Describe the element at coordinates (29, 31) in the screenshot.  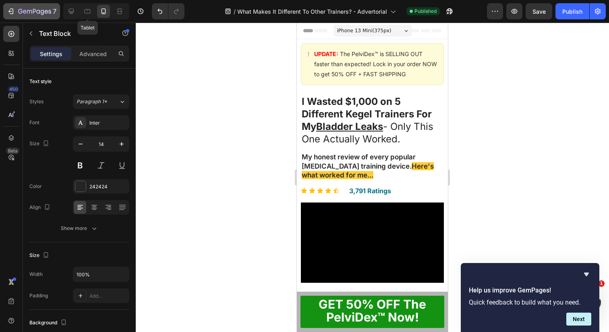
I see `strong: UPDATE:` at that location.